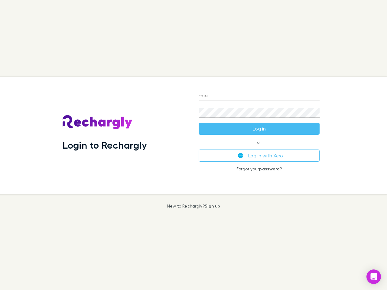 The image size is (387, 290). What do you see at coordinates (241, 156) in the screenshot?
I see `img: Xero's logo` at bounding box center [241, 156].